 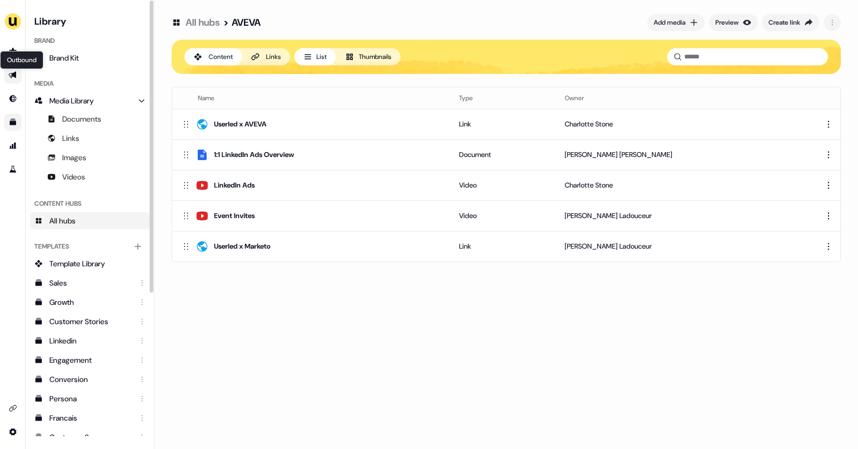 What do you see at coordinates (90, 438) in the screenshot?
I see `a: Customer Success` at bounding box center [90, 438].